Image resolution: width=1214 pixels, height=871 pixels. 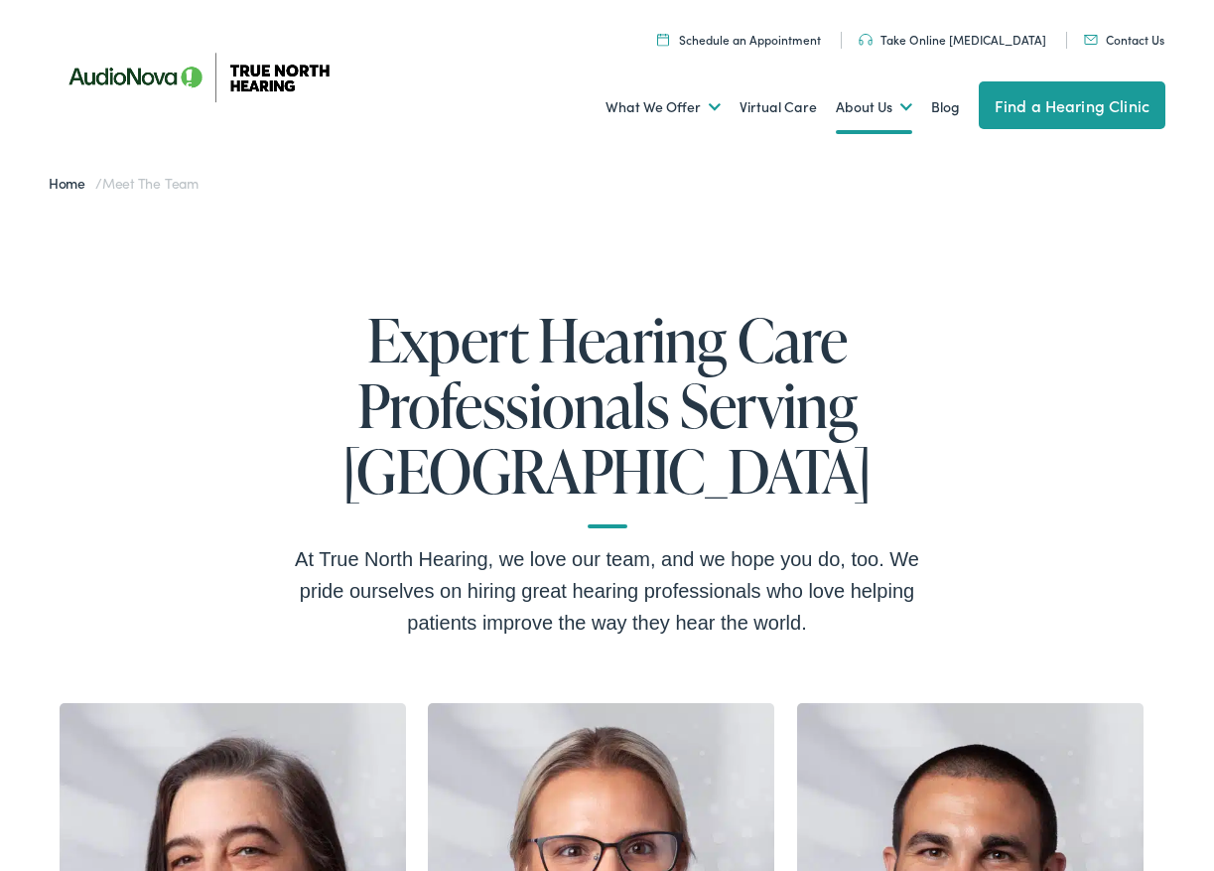 What do you see at coordinates (739, 39) in the screenshot?
I see `a: Schedule an Appointment` at bounding box center [739, 39].